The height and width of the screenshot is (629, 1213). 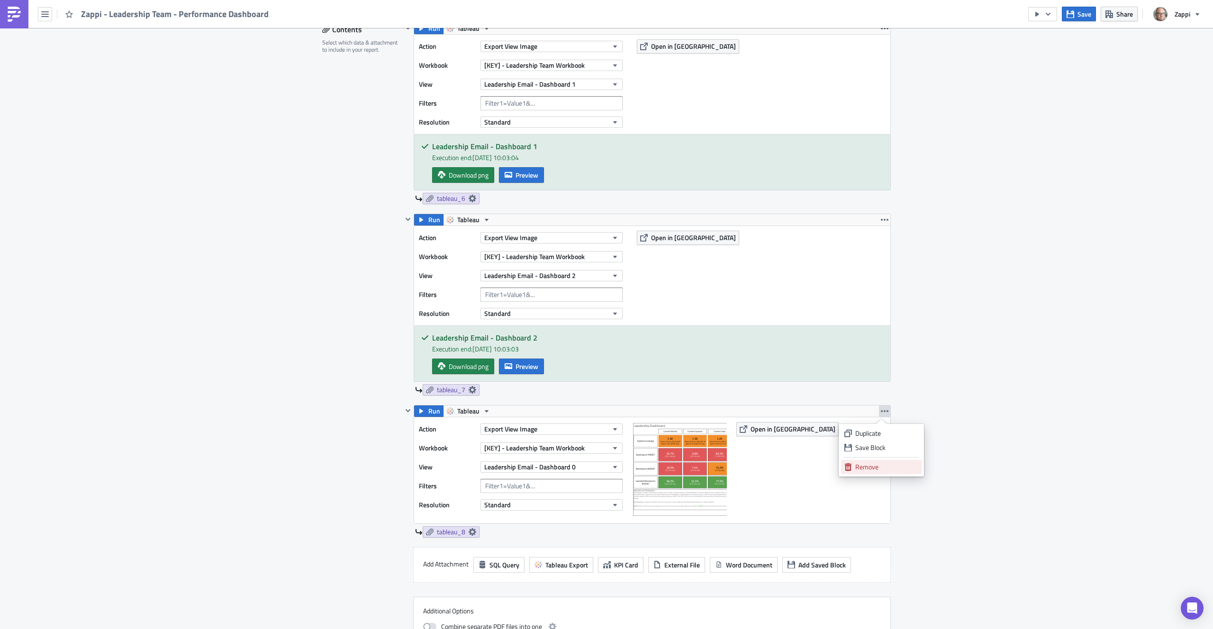 I want to click on span: Export View Image, so click(x=511, y=46).